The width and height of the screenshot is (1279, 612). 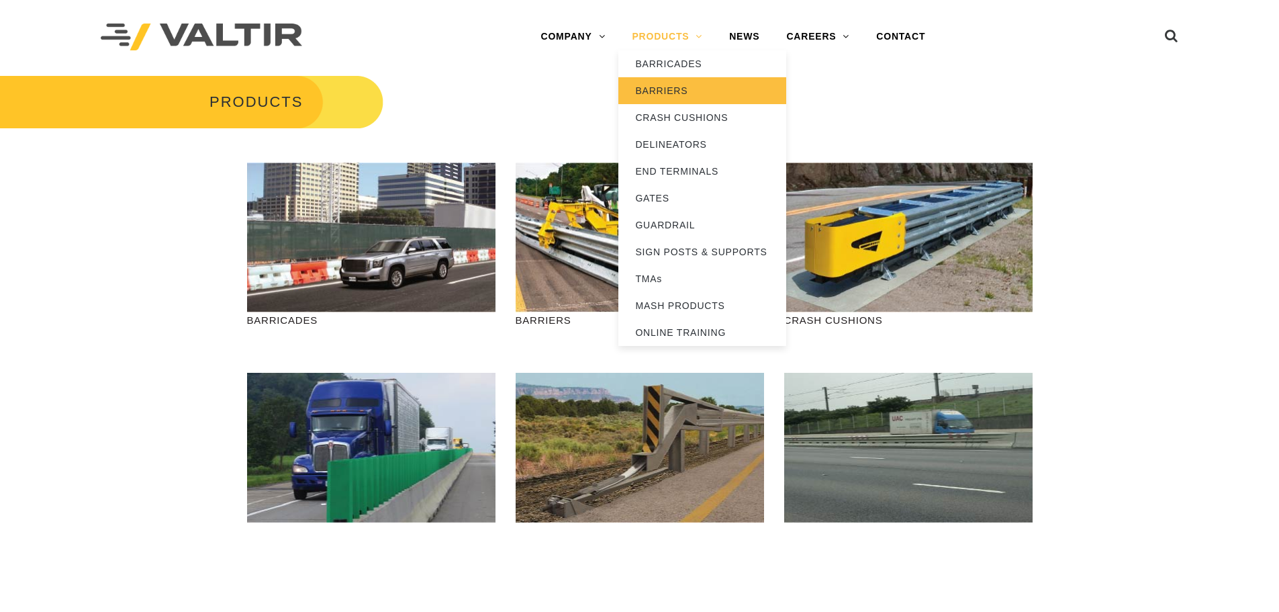 What do you see at coordinates (818, 37) in the screenshot?
I see `a: CAREERS` at bounding box center [818, 37].